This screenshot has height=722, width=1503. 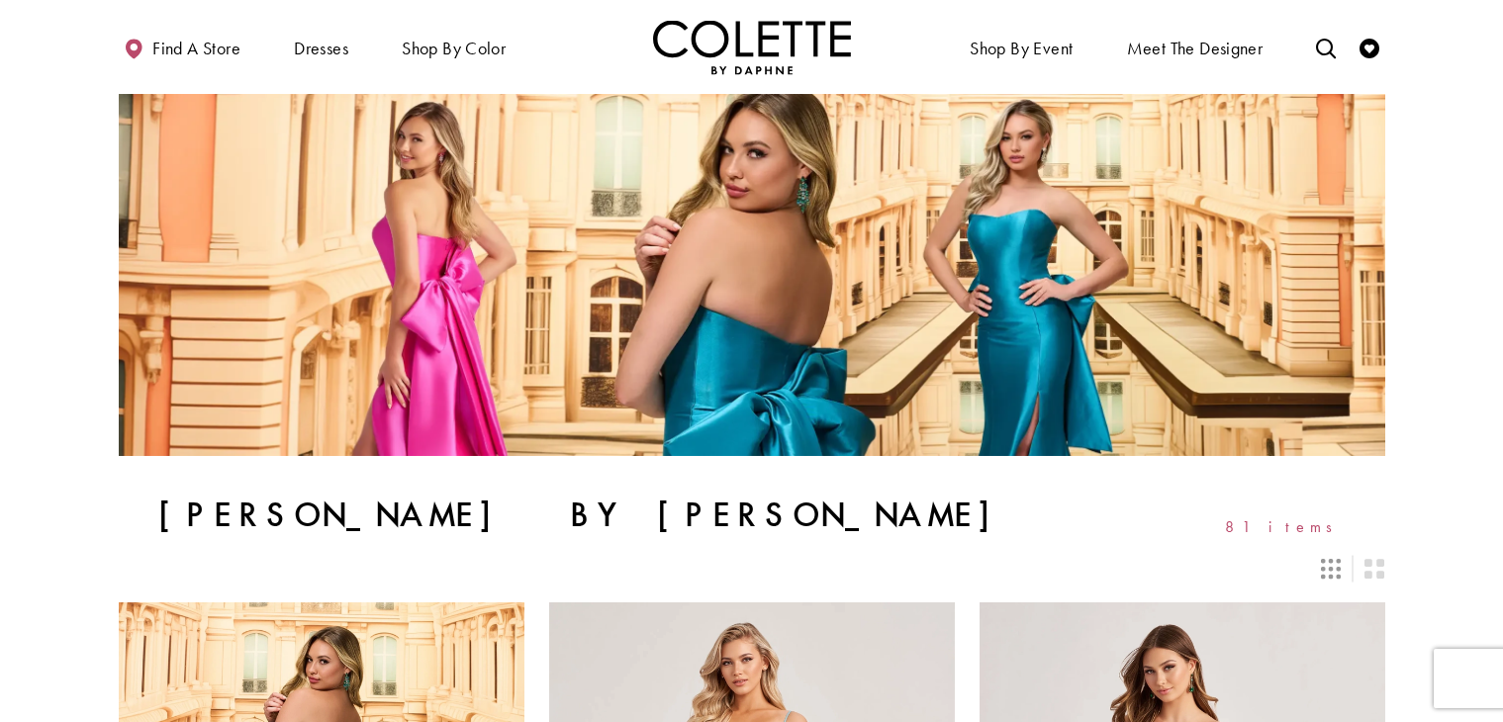 I want to click on span: Meet the designer, so click(x=1195, y=48).